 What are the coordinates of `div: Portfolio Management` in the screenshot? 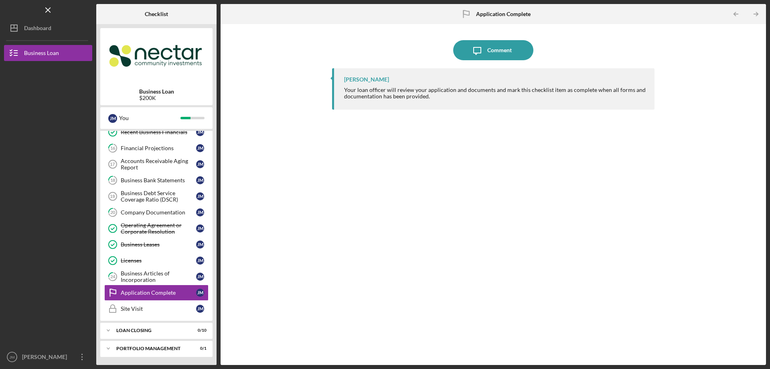 It's located at (151, 348).